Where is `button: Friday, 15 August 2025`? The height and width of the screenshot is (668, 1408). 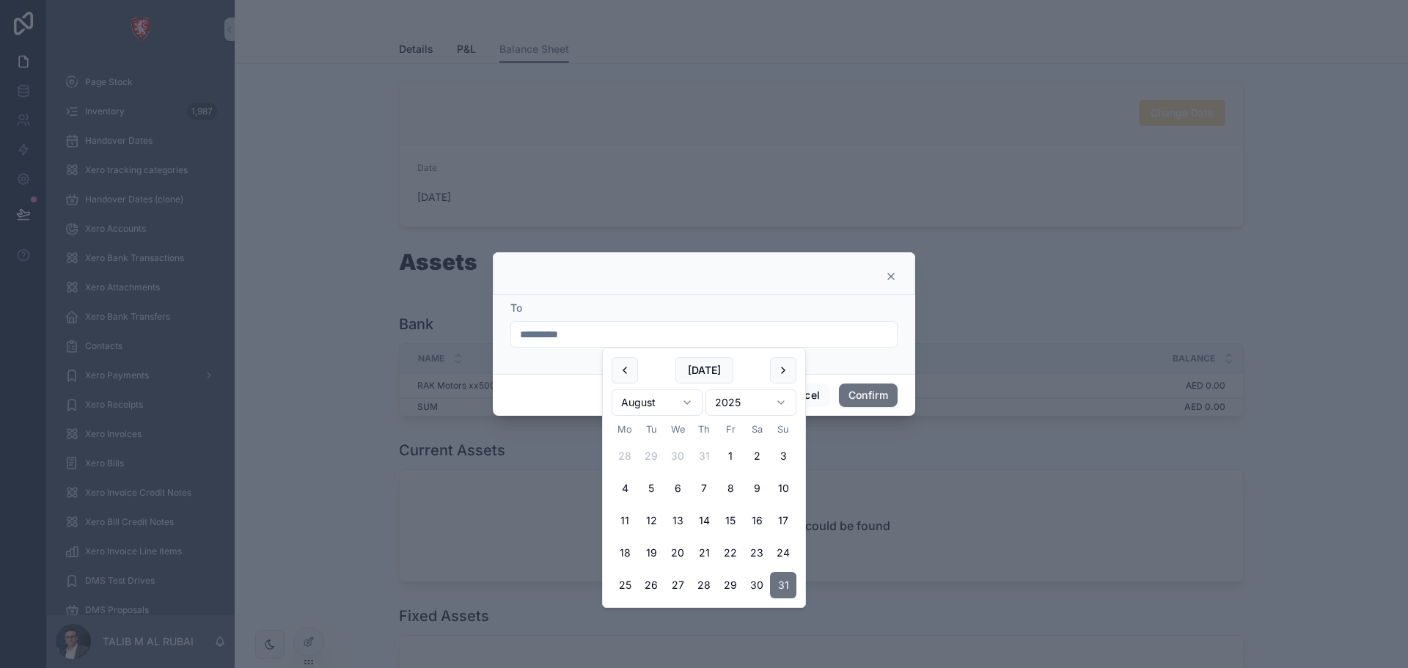
button: Friday, 15 August 2025 is located at coordinates (731, 521).